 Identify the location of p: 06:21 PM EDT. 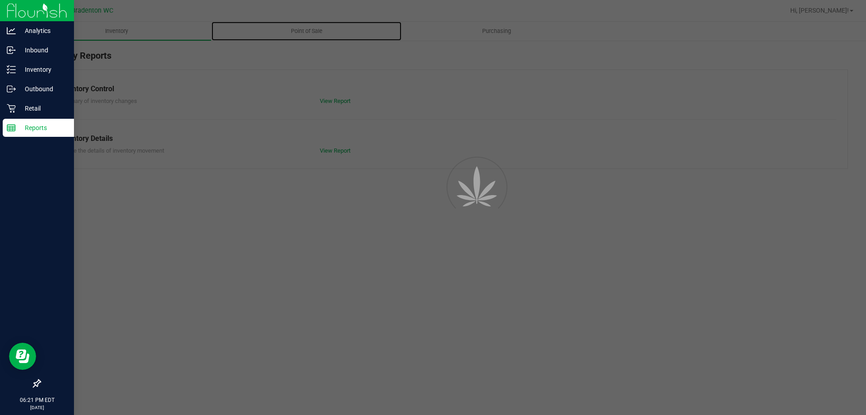
(37, 400).